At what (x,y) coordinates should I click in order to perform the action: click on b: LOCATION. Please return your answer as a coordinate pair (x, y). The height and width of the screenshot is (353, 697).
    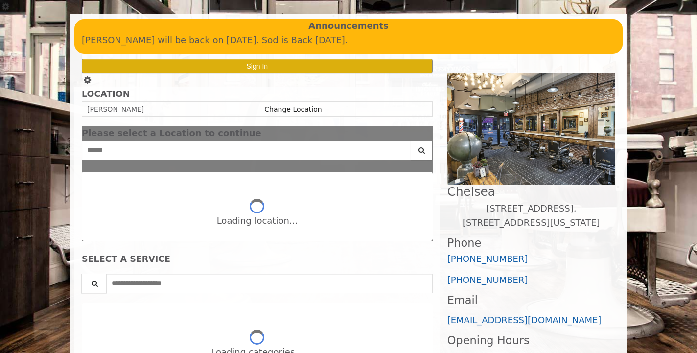
    Looking at the image, I should click on (106, 94).